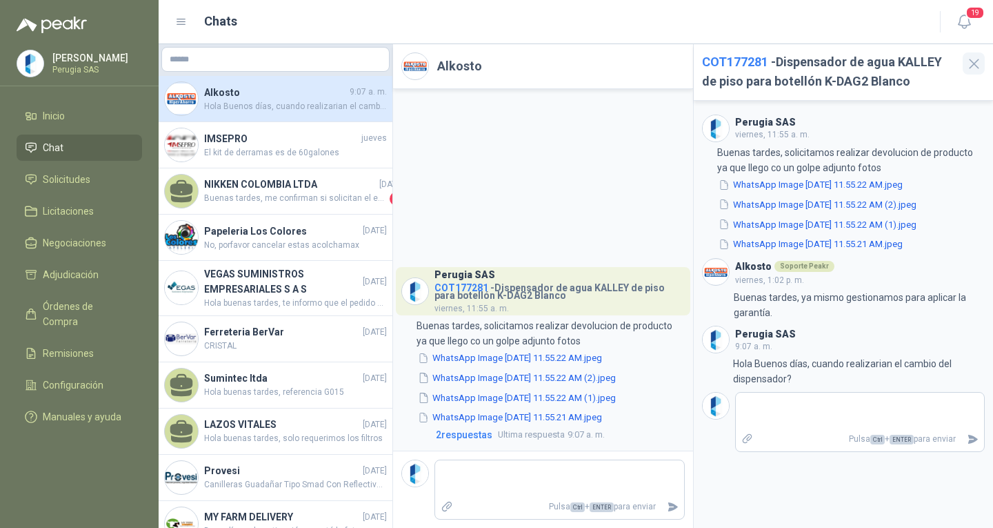 The height and width of the screenshot is (528, 993). I want to click on h4: NIKKEN COLOMBIA LTDA, so click(290, 184).